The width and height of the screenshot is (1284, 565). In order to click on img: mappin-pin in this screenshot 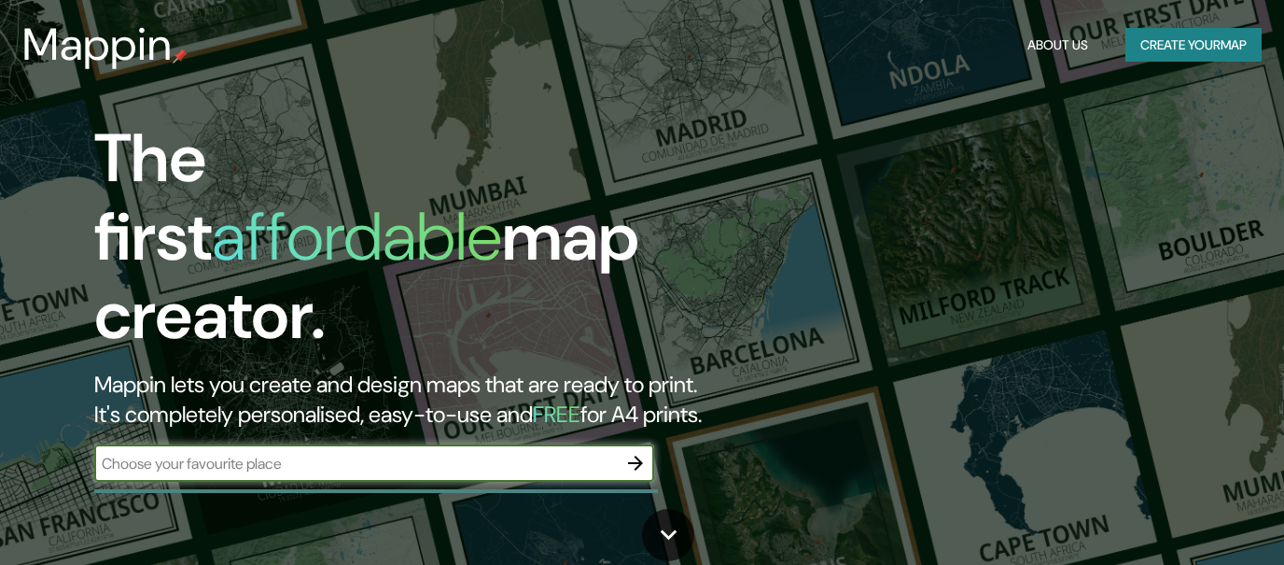, I will do `click(180, 56)`.